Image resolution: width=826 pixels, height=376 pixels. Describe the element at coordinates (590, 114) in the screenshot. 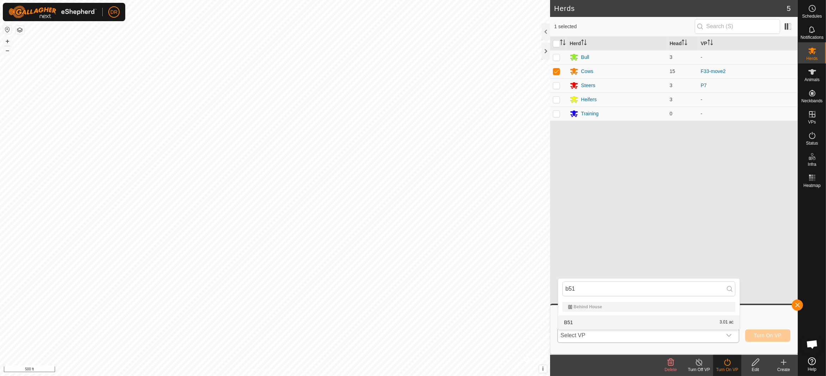

I see `div: Training` at that location.